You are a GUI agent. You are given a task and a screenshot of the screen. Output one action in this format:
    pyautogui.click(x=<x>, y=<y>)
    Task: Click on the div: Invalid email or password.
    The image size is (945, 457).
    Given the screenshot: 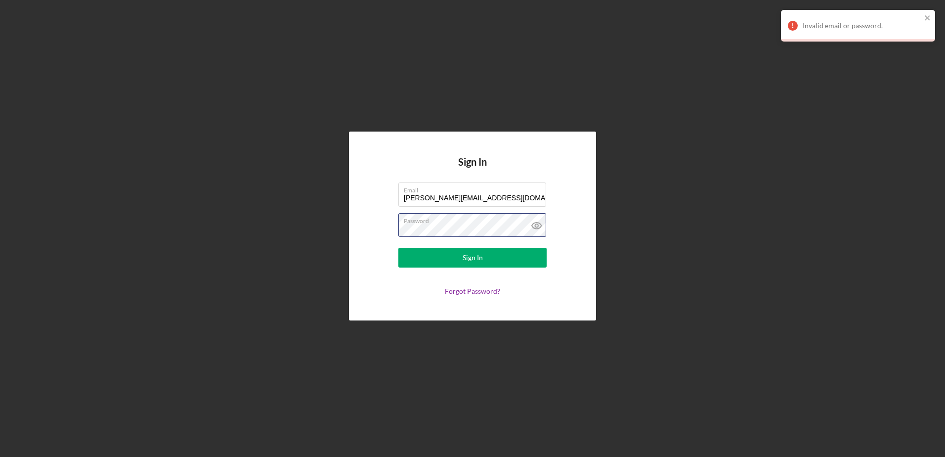 What is the action you would take?
    pyautogui.click(x=862, y=26)
    